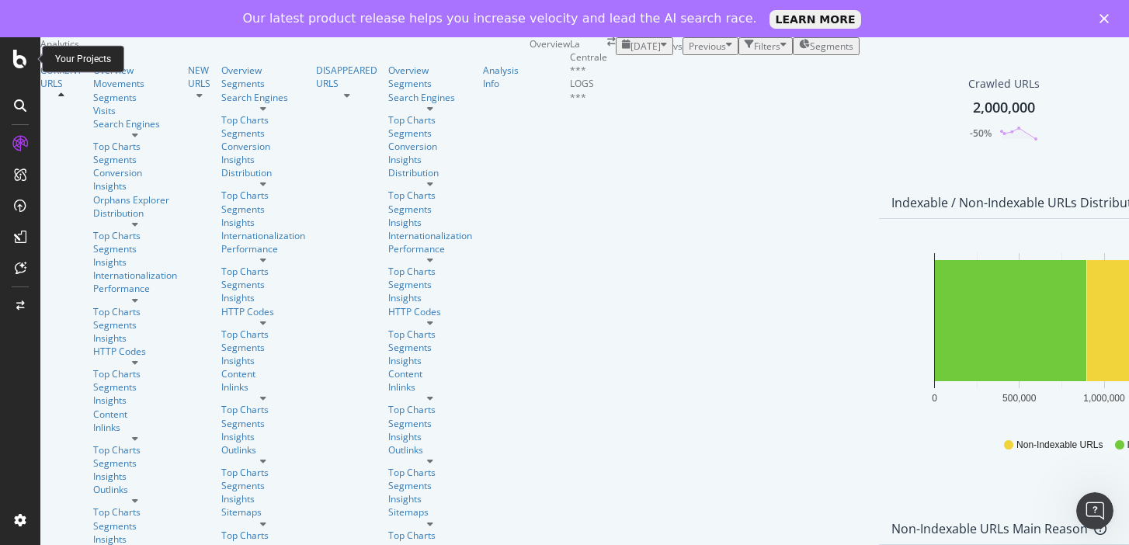 The width and height of the screenshot is (1129, 545). What do you see at coordinates (263, 249) in the screenshot?
I see `div: Performance` at bounding box center [263, 249].